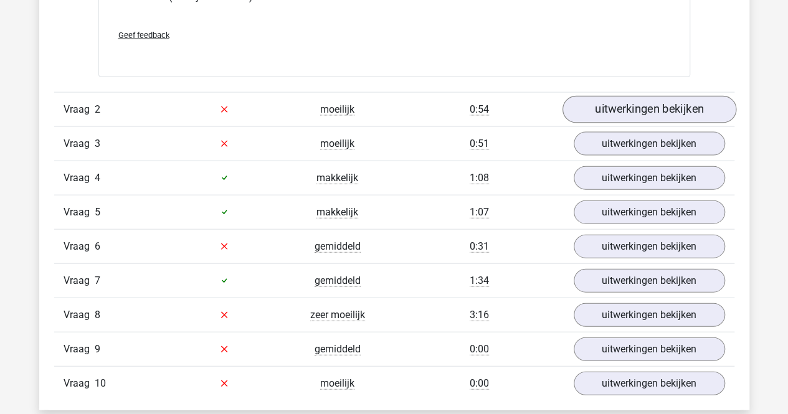  What do you see at coordinates (479, 144) in the screenshot?
I see `span: 0:51` at bounding box center [479, 144].